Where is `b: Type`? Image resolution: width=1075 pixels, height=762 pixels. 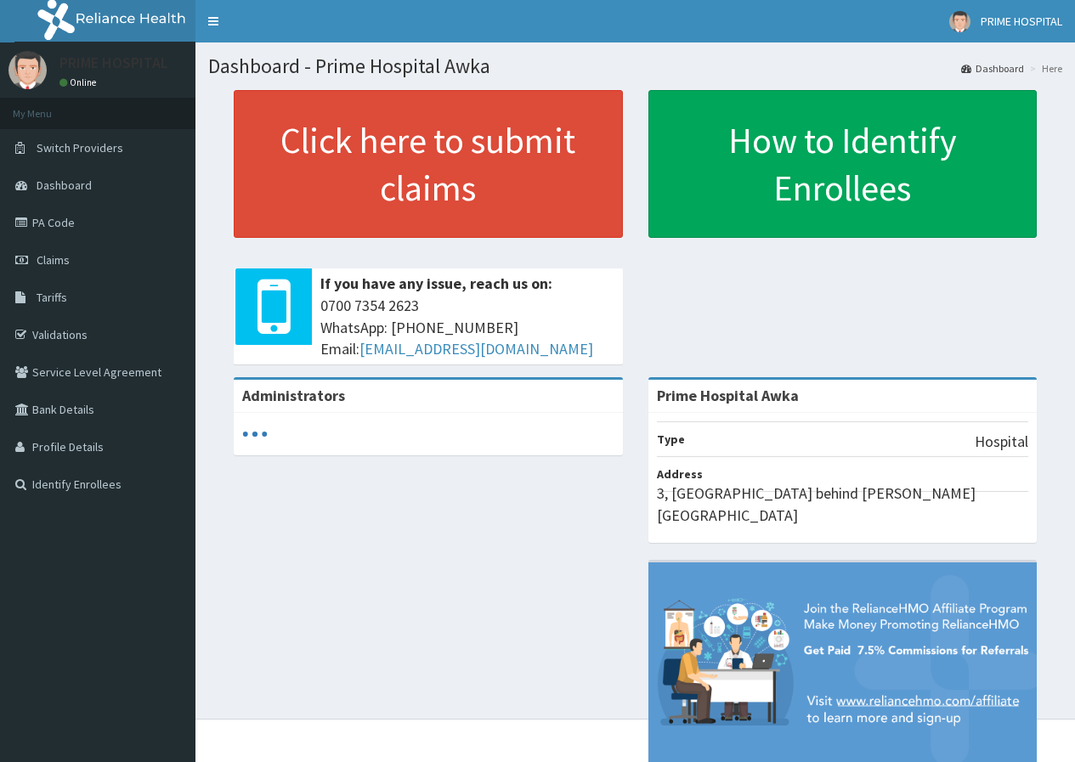 b: Type is located at coordinates (671, 439).